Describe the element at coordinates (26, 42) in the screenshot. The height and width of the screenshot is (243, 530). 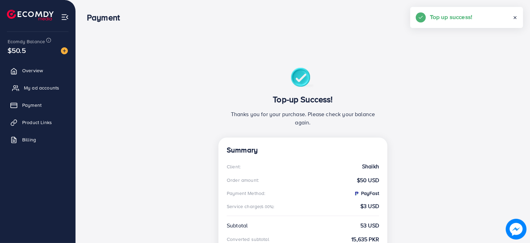
I see `span: Ecomdy Balance` at that location.